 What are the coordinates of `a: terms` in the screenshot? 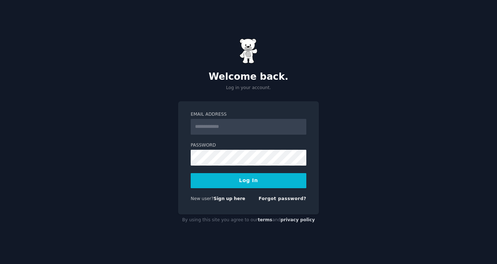 It's located at (265, 220).